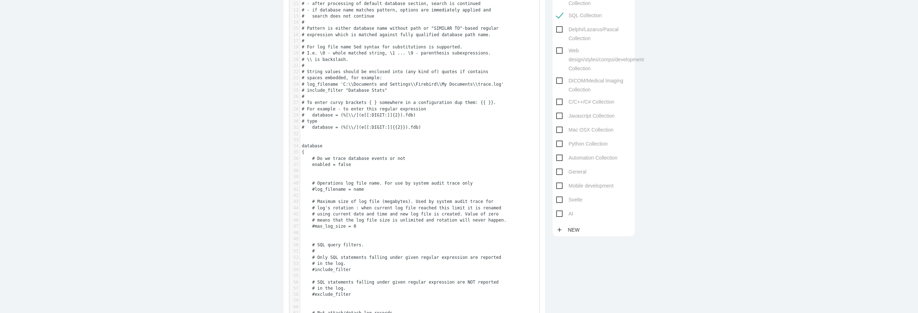 This screenshot has width=918, height=313. Describe the element at coordinates (294, 140) in the screenshot. I see `div: 33` at that location.